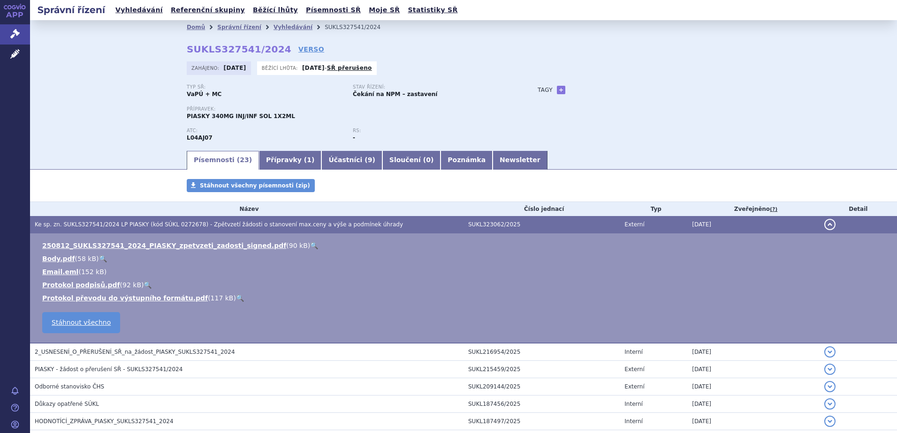 The image size is (897, 433). What do you see at coordinates (132, 285) in the screenshot?
I see `span: 92 kB` at bounding box center [132, 285].